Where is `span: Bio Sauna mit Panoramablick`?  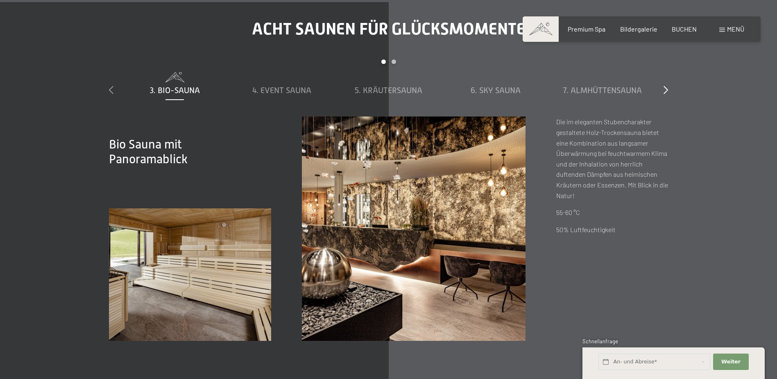
span: Bio Sauna mit Panoramablick is located at coordinates (148, 152).